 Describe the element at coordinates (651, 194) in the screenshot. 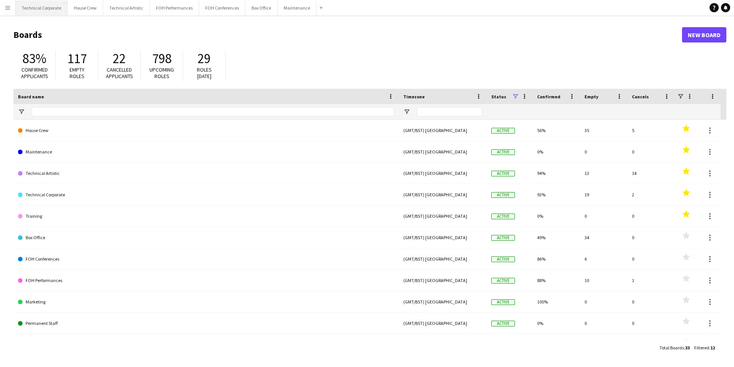

I see `div: 2` at that location.